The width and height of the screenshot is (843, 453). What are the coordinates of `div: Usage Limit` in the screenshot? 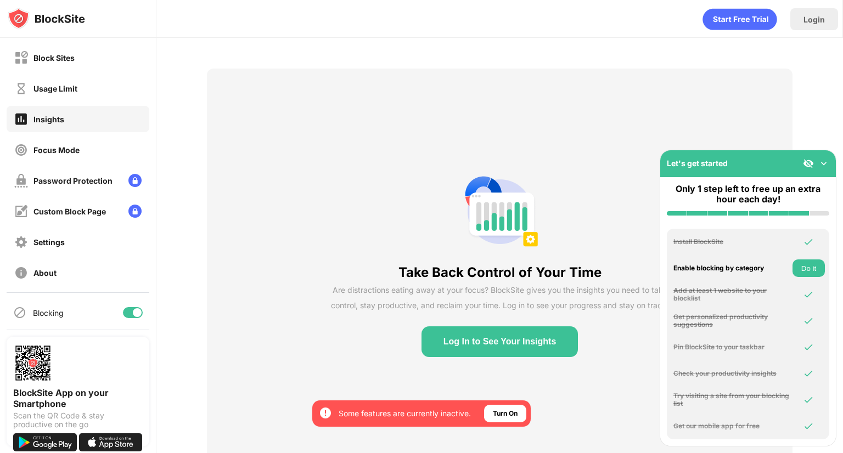 It's located at (55, 88).